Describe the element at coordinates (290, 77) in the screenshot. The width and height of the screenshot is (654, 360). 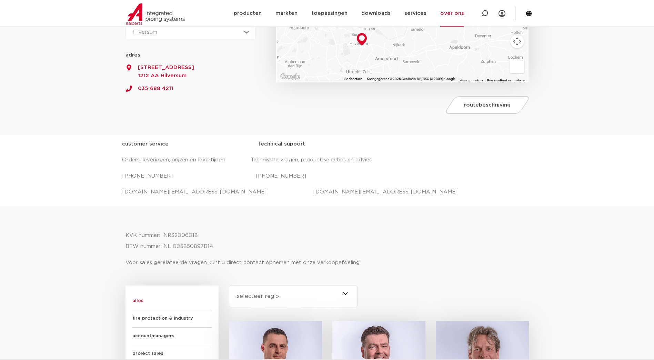
I see `a: Dit gebied openen in Google Maps (er wordt een nieuw venster geopend)` at that location.